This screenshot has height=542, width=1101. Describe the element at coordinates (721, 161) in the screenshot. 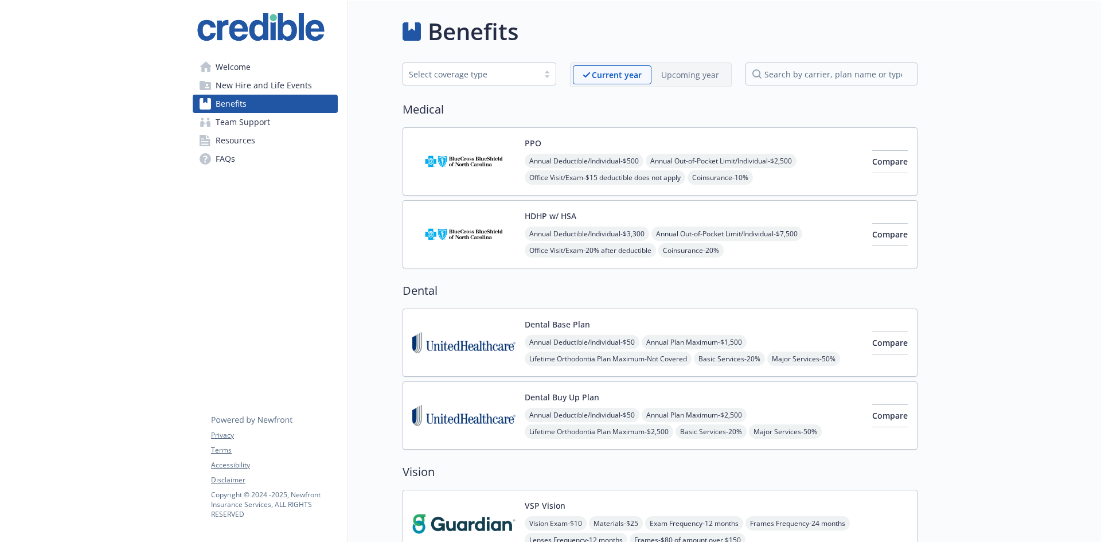

I see `span: Annual Out-of-Pocket Limit/Individual - $2,500` at that location.